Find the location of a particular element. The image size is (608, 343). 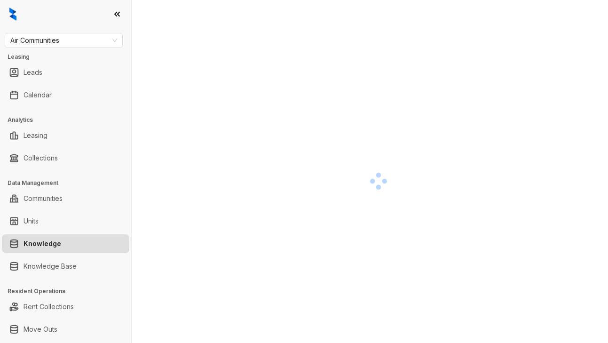

li: Rent Collections is located at coordinates (65, 307).